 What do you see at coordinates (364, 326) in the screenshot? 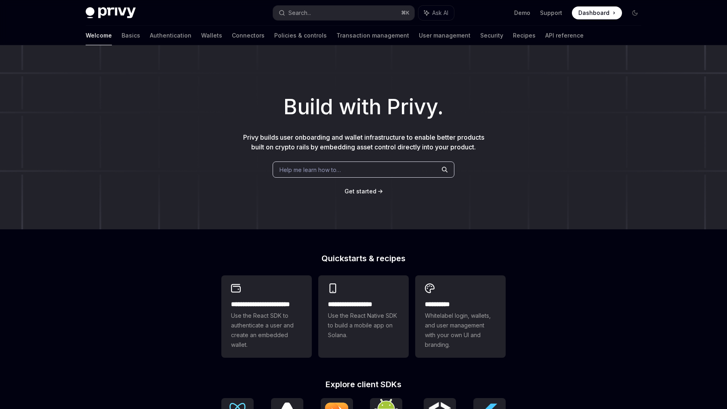
I see `span: Use the React Native SDK to build a mobile app on Solana.` at bounding box center [364, 326].